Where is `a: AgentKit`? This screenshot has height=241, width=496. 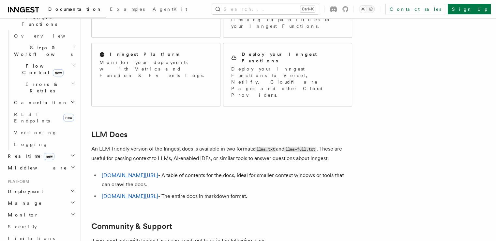
a: AgentKit is located at coordinates (170, 10).